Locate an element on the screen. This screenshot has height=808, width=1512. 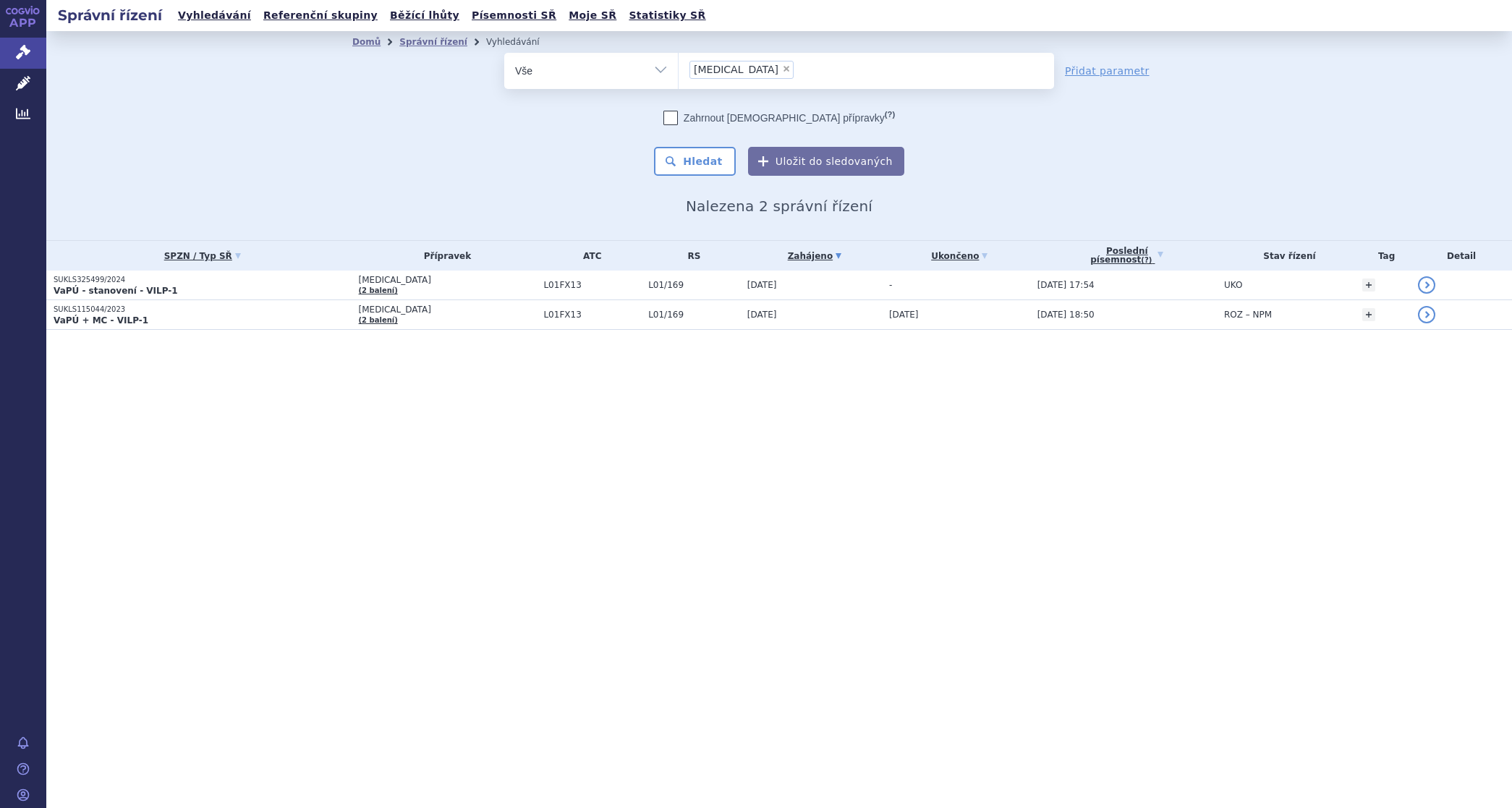
strong: VaPÚ - stanovení - VILP-1 is located at coordinates (116, 291).